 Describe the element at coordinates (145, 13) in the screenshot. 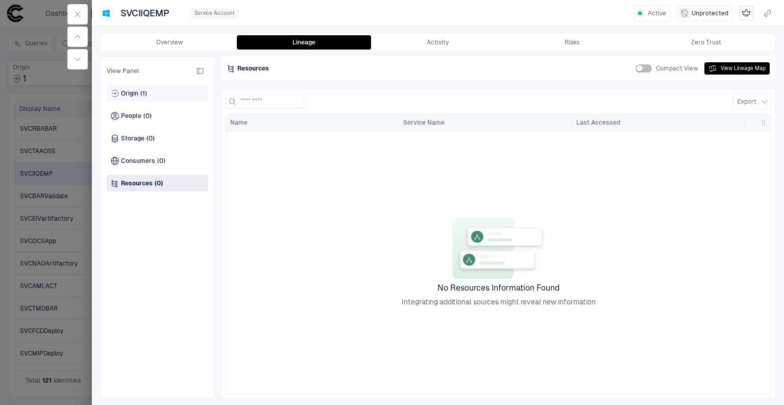

I see `span: SVCIIQEMP` at that location.